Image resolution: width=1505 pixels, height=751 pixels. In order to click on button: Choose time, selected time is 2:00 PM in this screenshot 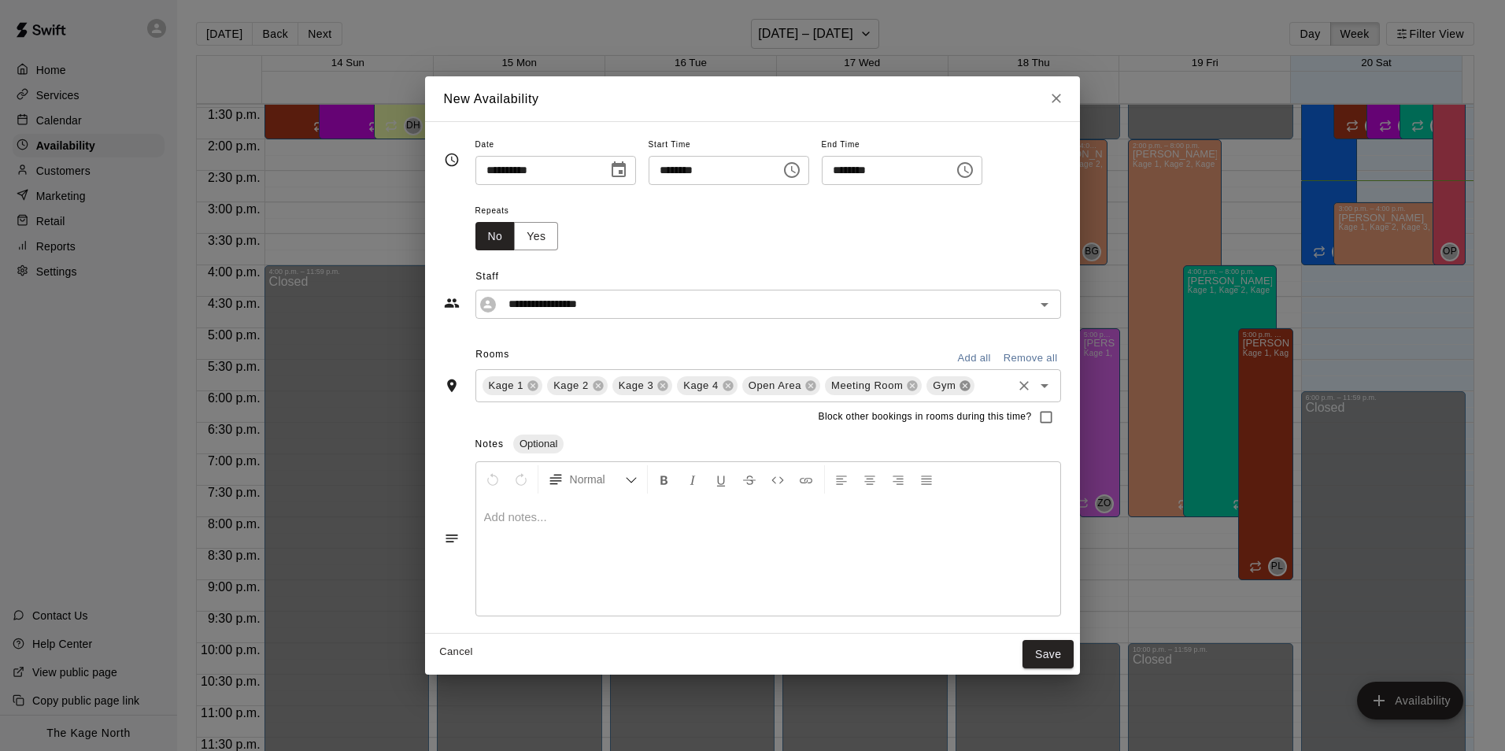, I will do `click(792, 170)`.